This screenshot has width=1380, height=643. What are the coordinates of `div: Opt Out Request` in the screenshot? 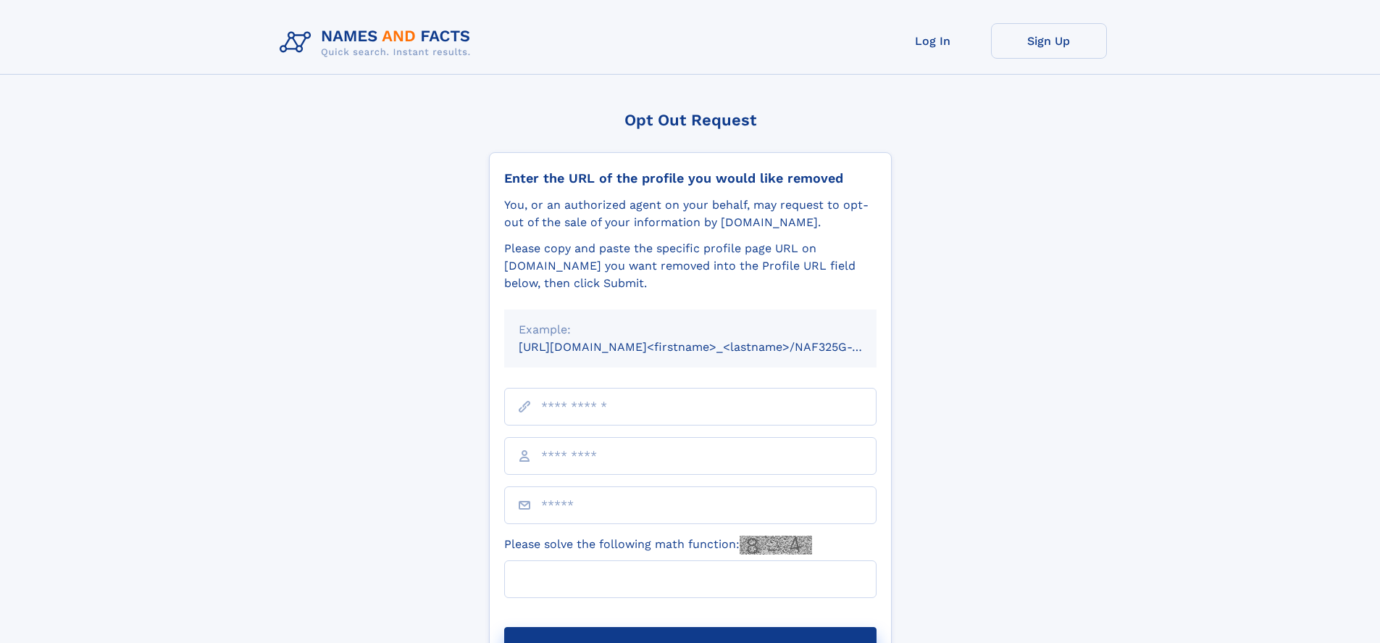 It's located at (690, 120).